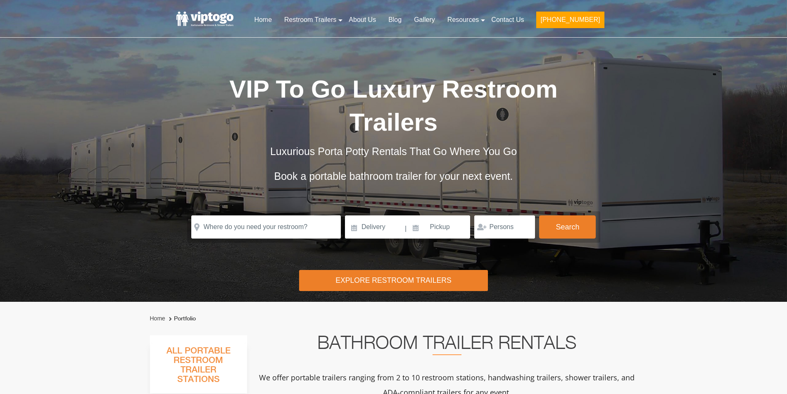  What do you see at coordinates (374, 227) in the screenshot?
I see `input: Delivery` at bounding box center [374, 227].